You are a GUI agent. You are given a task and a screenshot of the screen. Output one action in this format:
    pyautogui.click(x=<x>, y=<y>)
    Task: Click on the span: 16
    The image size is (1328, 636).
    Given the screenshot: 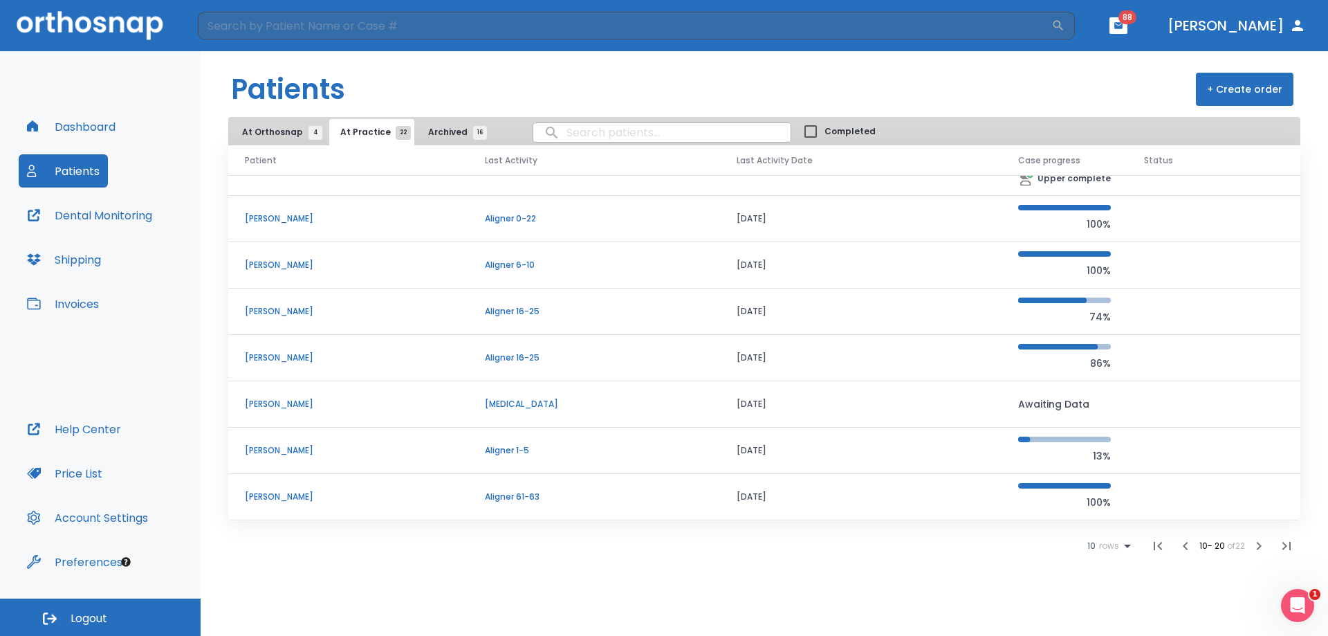 What is the action you would take?
    pyautogui.click(x=480, y=133)
    